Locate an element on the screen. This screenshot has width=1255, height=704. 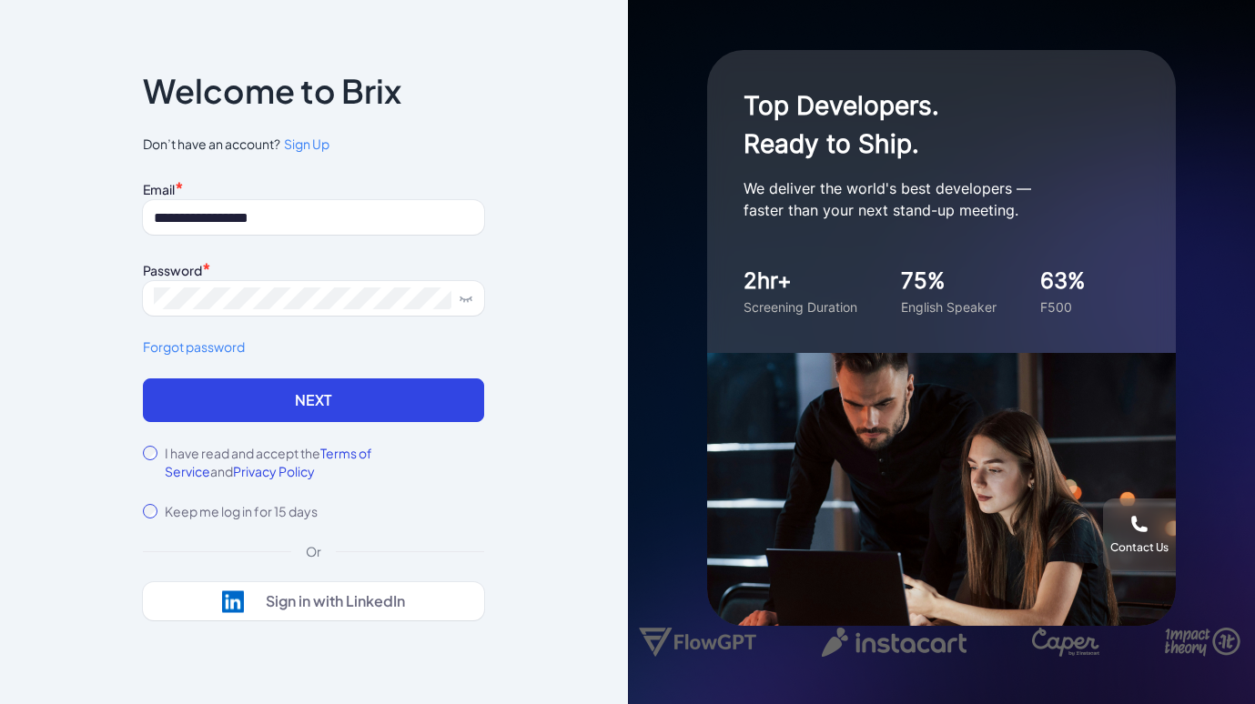
div: Contact Us is located at coordinates (1139, 548).